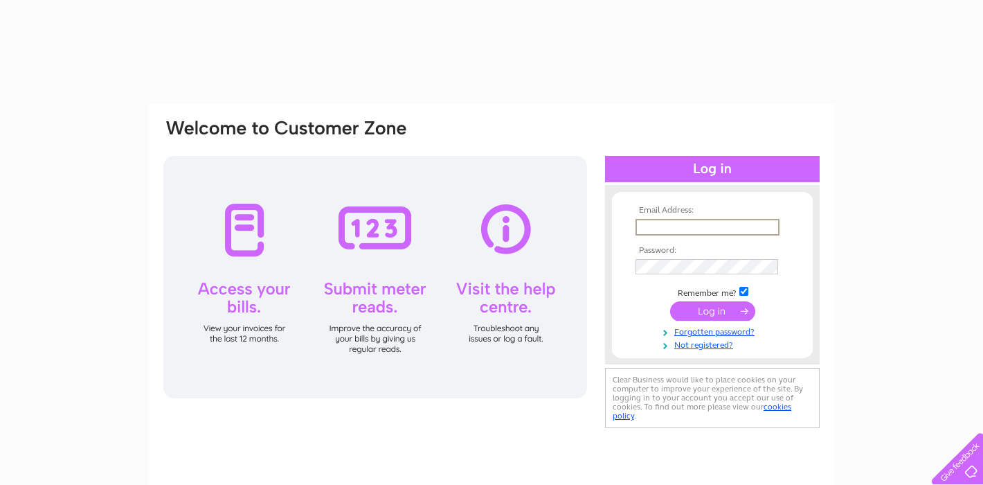 This screenshot has height=485, width=983. What do you see at coordinates (702, 410) in the screenshot?
I see `a: cookies policy` at bounding box center [702, 410].